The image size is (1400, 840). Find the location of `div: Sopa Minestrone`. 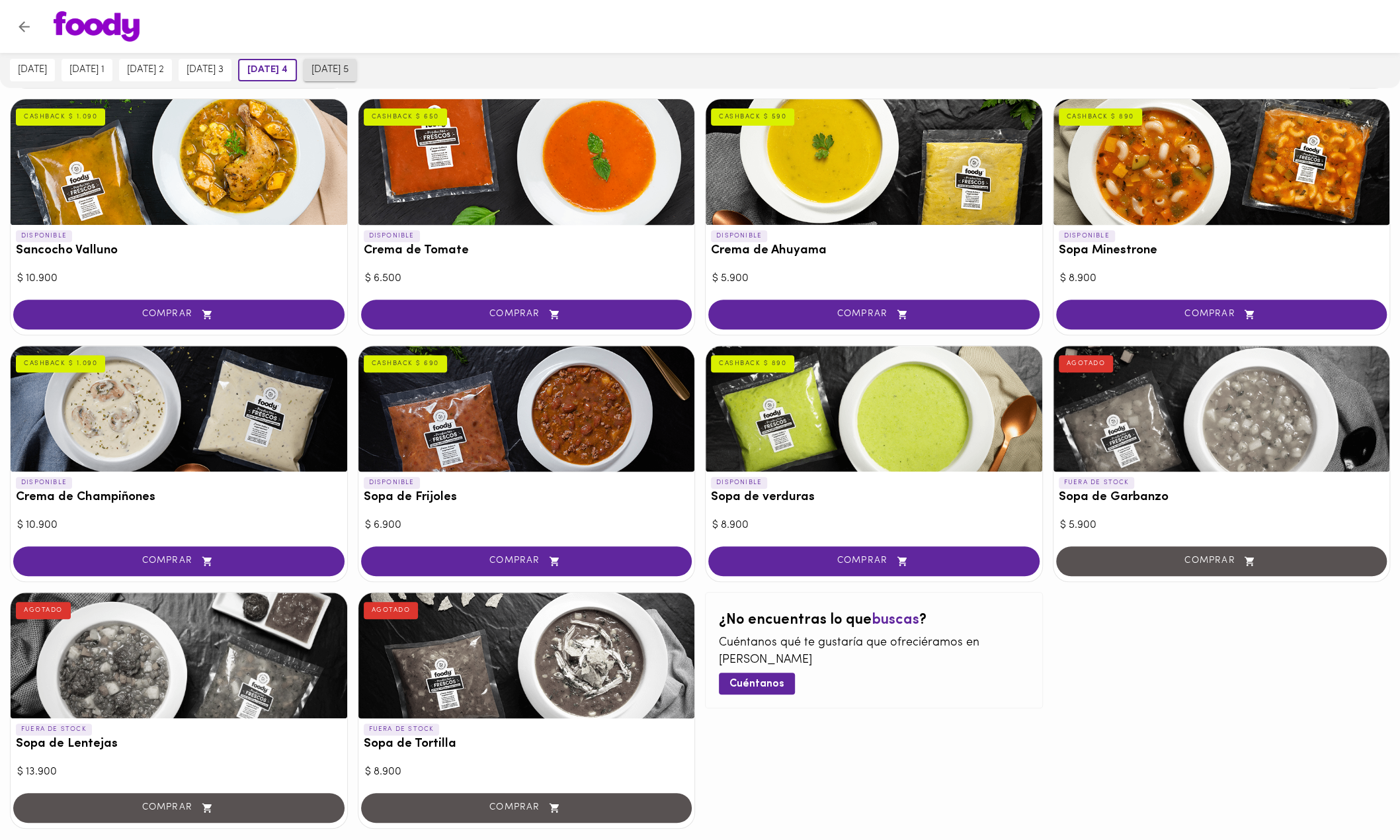

div: Sopa Minestrone is located at coordinates (1222, 162).